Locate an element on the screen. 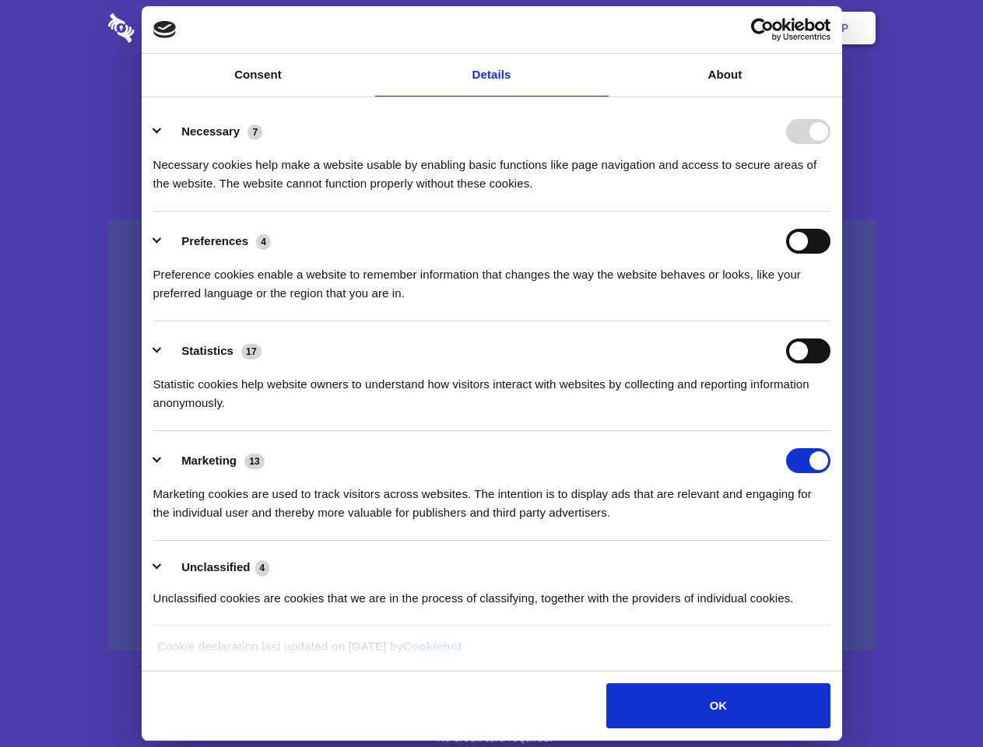 This screenshot has height=747, width=983. button: Marketing (13) is located at coordinates (214, 461).